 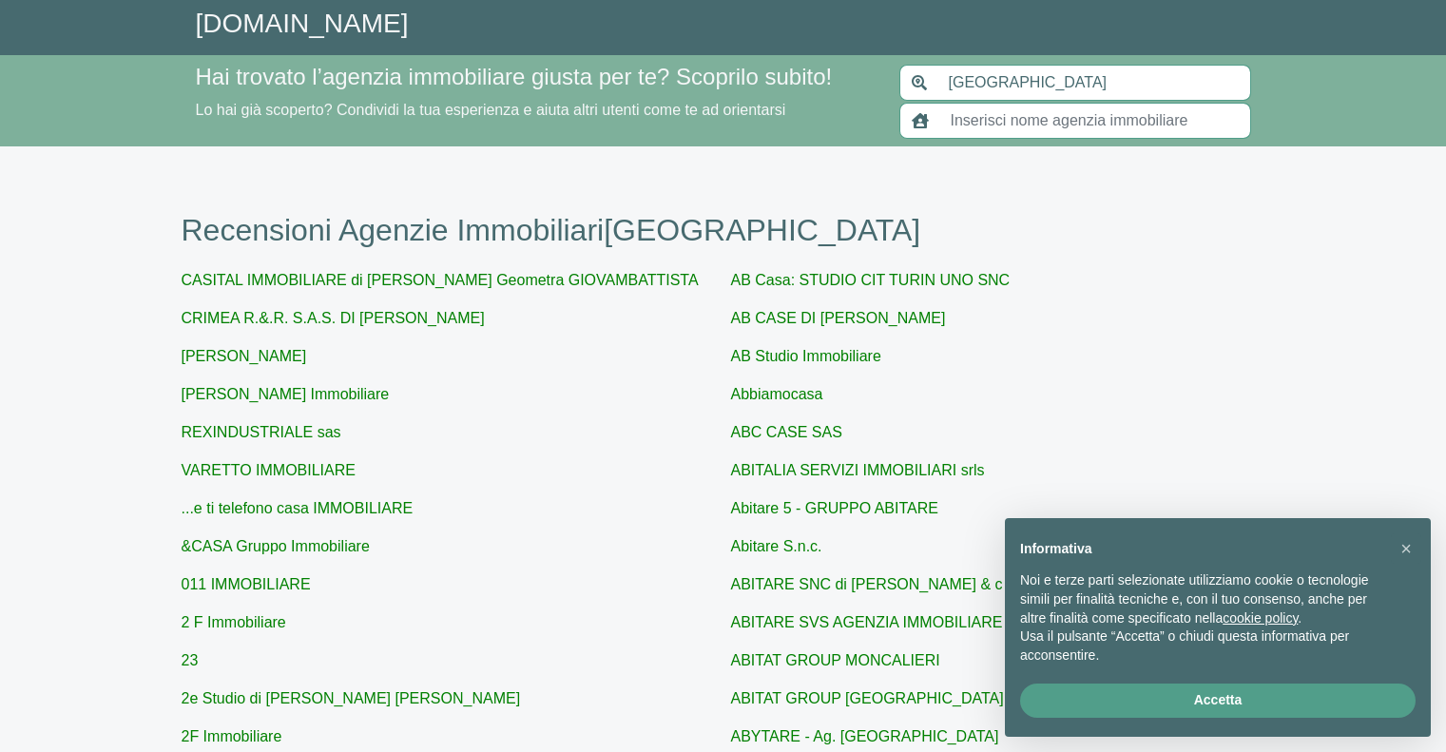 What do you see at coordinates (1095, 121) in the screenshot?
I see `input: Inserisci nome agenzia immobiliare` at bounding box center [1095, 121].